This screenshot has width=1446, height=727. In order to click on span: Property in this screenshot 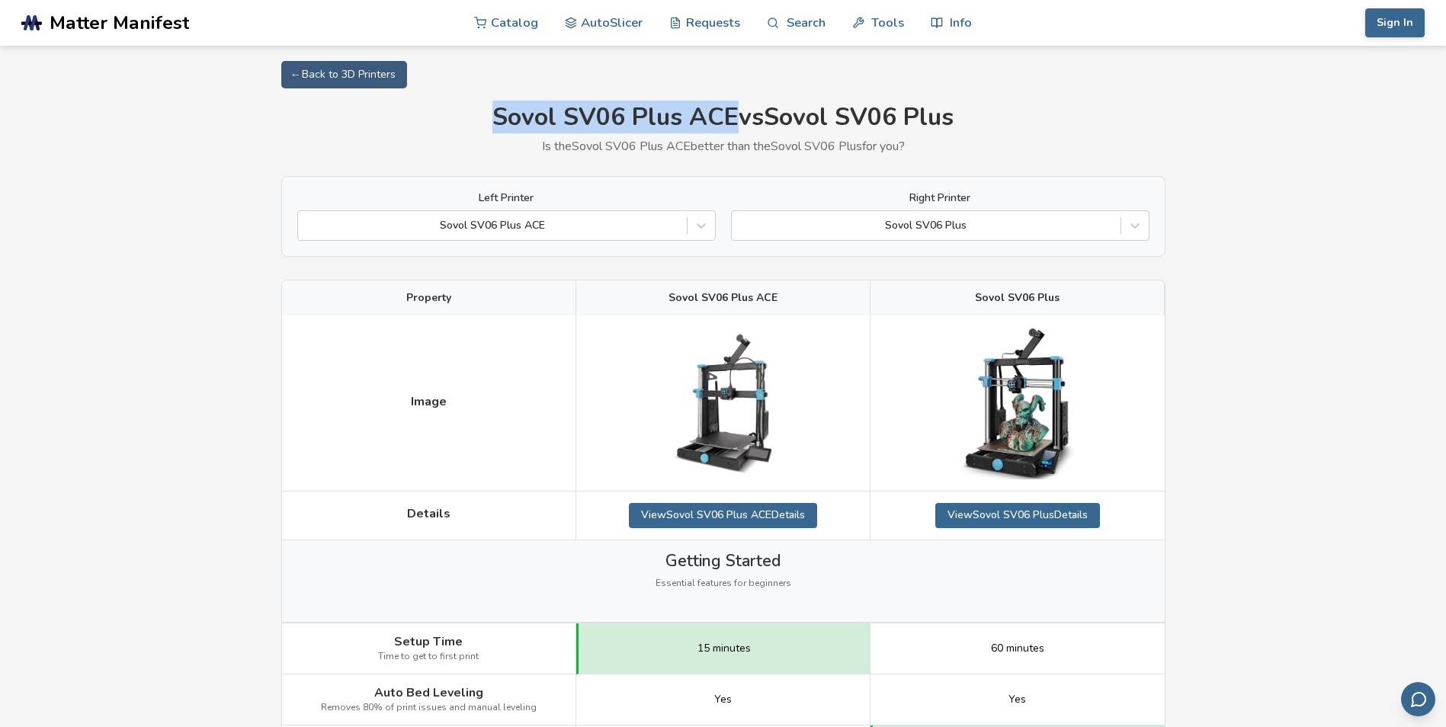, I will do `click(428, 298)`.